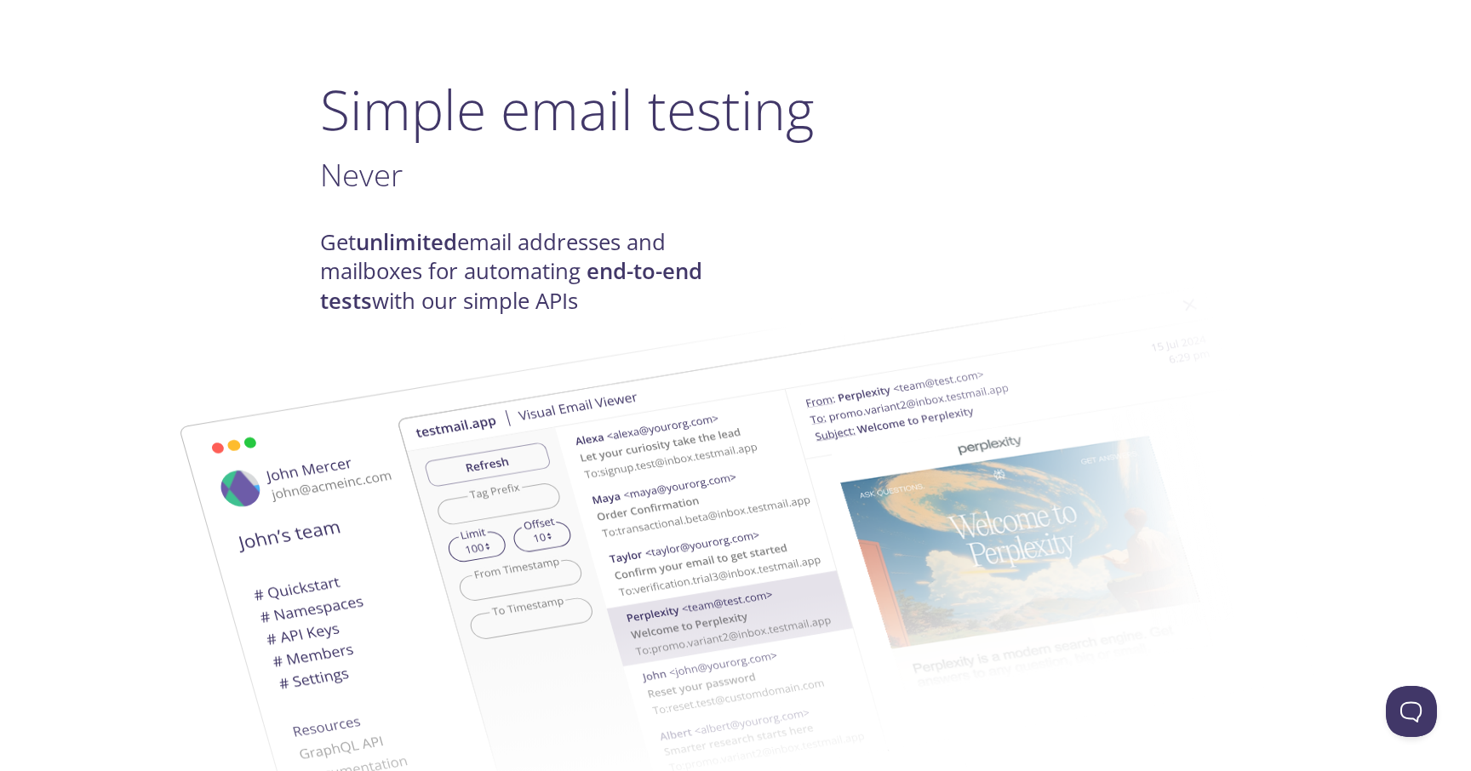  What do you see at coordinates (735, 109) in the screenshot?
I see `h1: Simple email testing` at bounding box center [735, 109].